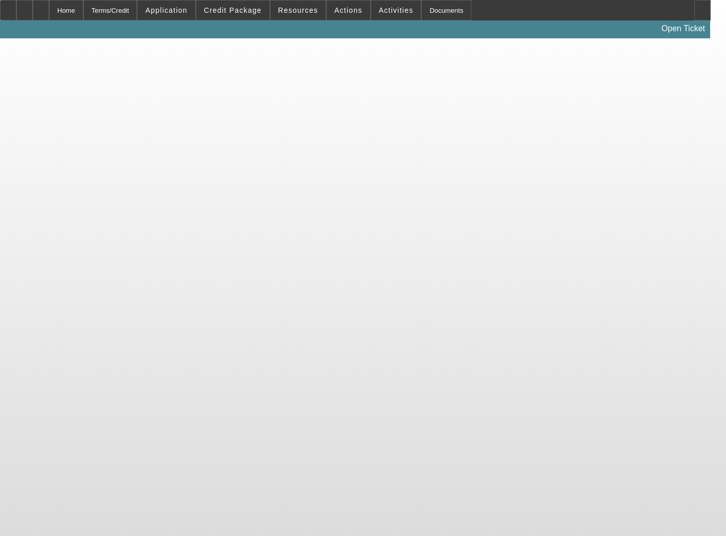 This screenshot has height=536, width=726. Describe the element at coordinates (683, 29) in the screenshot. I see `a: Open Ticket` at that location.